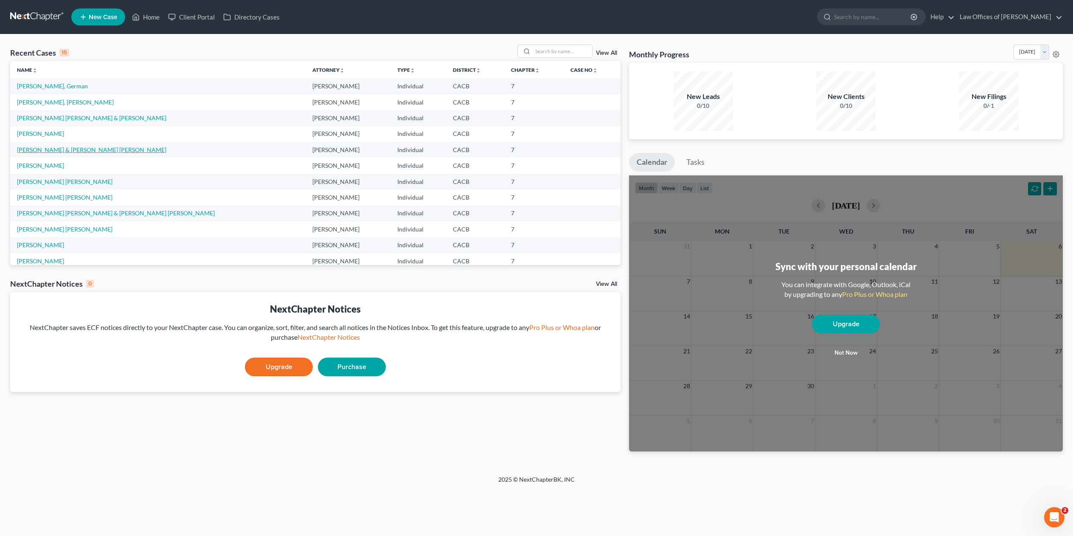  I want to click on div: You can integrate with Google, Outlook, iCal by upgrading to any, so click(846, 290).